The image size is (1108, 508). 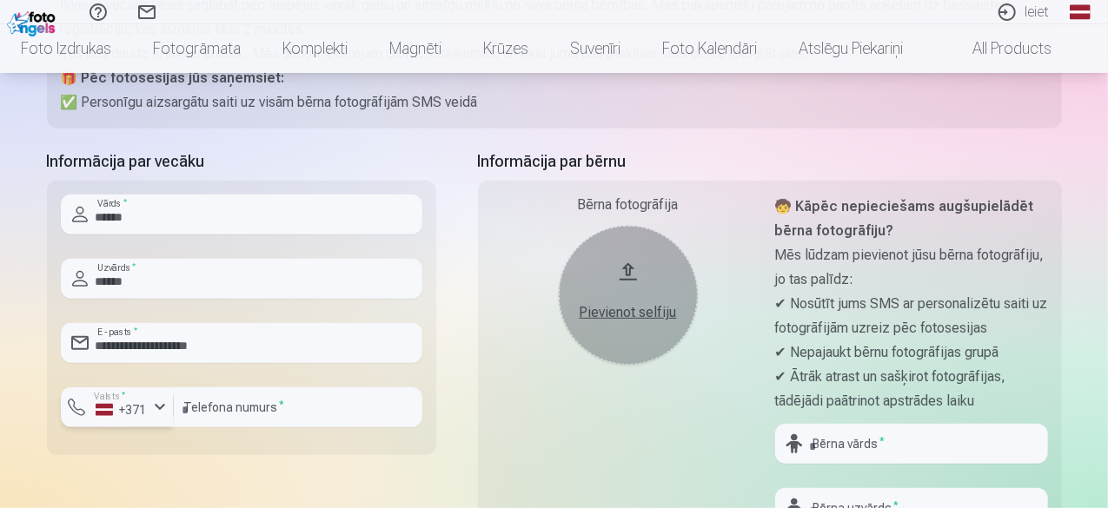 I want to click on div: +371, so click(x=122, y=410).